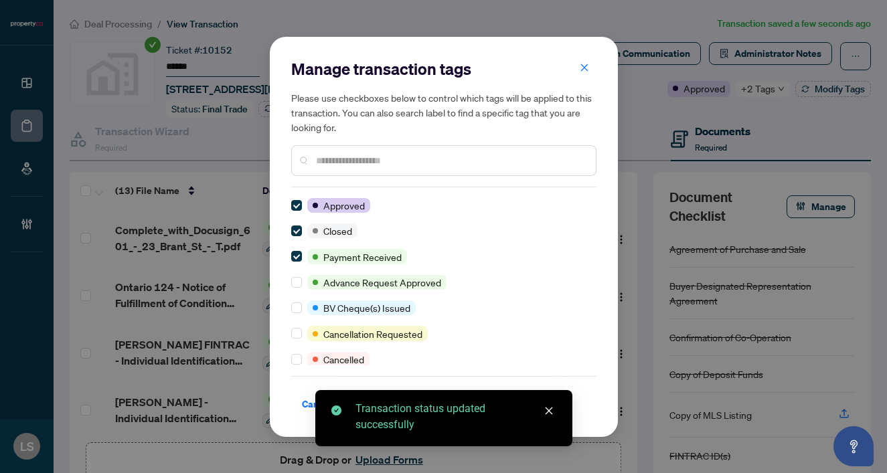 The height and width of the screenshot is (473, 887). What do you see at coordinates (343, 360) in the screenshot?
I see `span: Cancelled` at bounding box center [343, 360].